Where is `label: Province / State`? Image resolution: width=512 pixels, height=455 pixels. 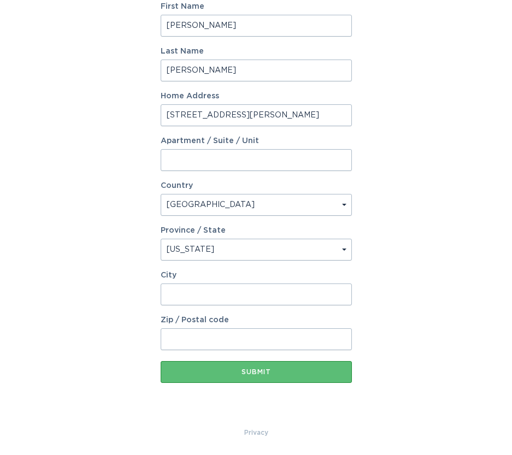
label: Province / State is located at coordinates (193, 231).